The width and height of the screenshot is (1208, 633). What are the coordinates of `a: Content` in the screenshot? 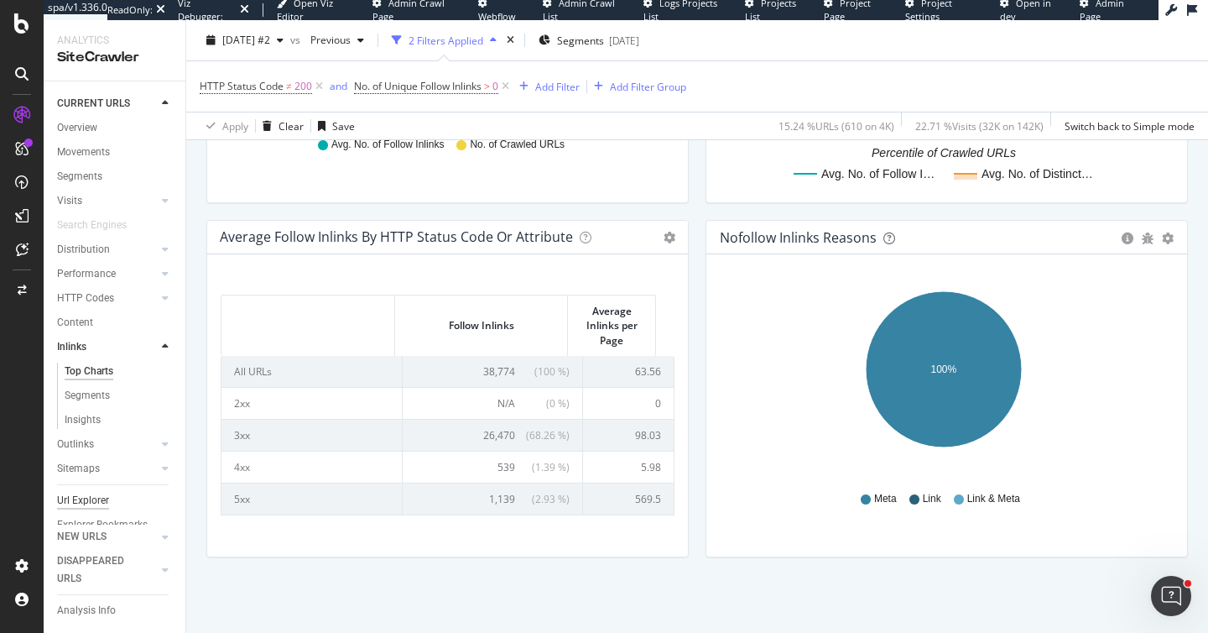 It's located at (115, 322).